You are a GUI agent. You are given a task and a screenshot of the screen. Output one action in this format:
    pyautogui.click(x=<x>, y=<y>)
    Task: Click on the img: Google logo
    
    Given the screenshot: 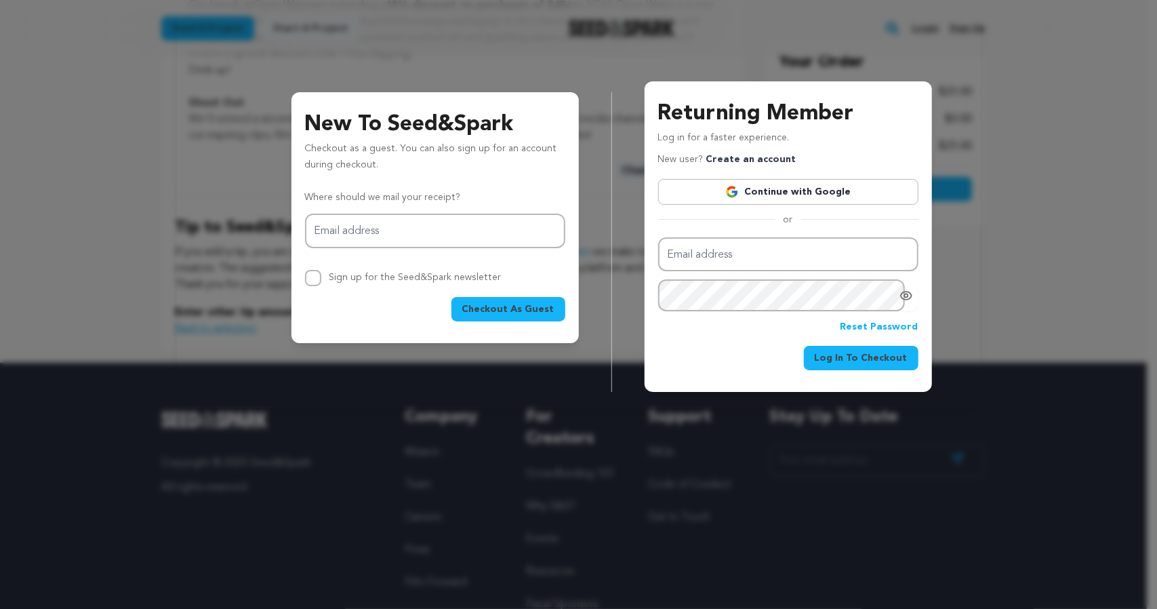 What is the action you would take?
    pyautogui.click(x=732, y=192)
    